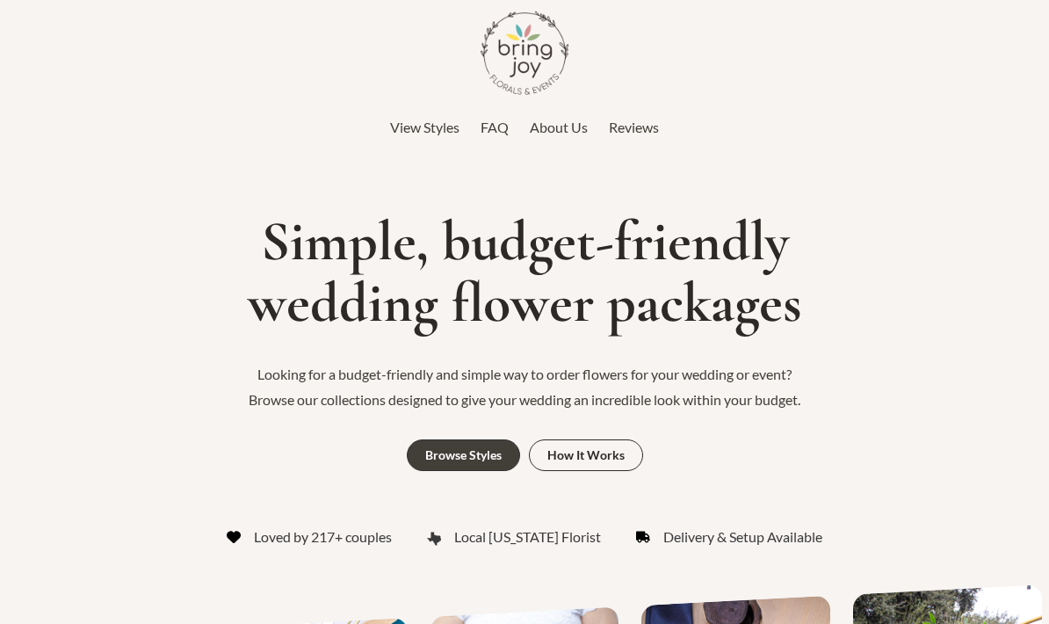  Describe the element at coordinates (743, 537) in the screenshot. I see `span: Delivery & Setup Available` at that location.